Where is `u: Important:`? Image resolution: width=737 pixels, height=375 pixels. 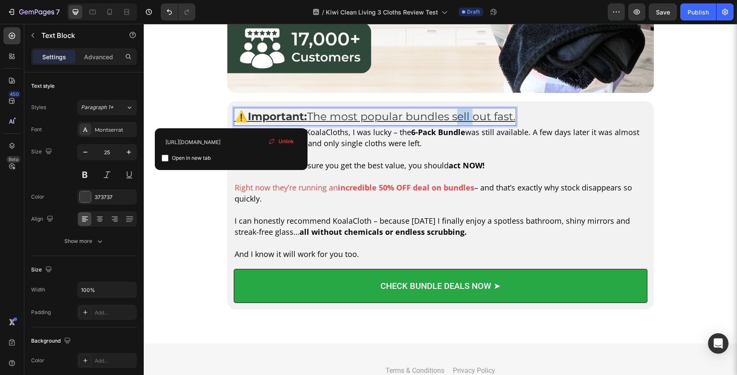
u: Important: is located at coordinates (133, 93).